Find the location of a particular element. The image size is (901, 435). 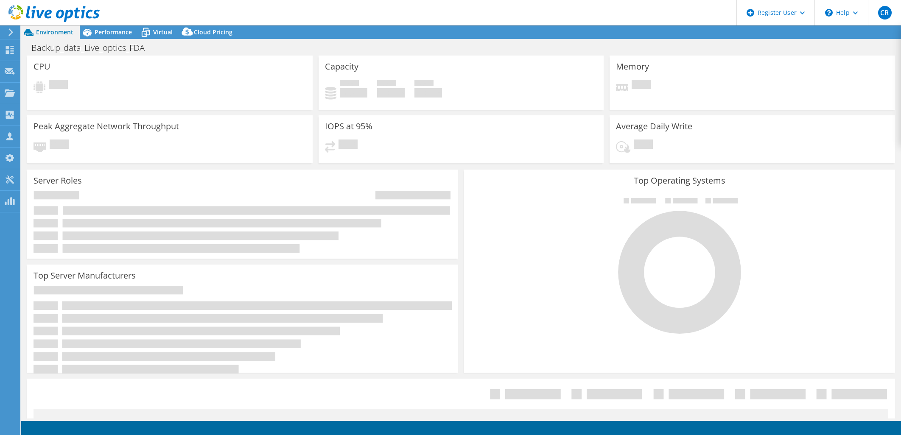

h3: Top Server Manufacturers is located at coordinates (84, 276).